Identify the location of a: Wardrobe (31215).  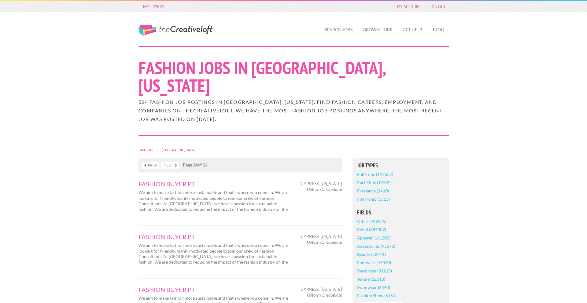
(375, 271).